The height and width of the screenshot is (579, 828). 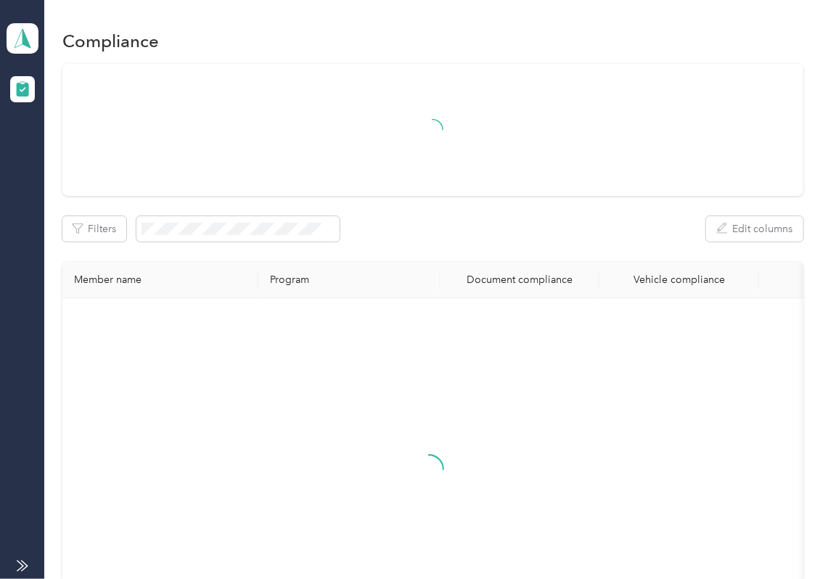 I want to click on button: Edit columns, so click(x=755, y=229).